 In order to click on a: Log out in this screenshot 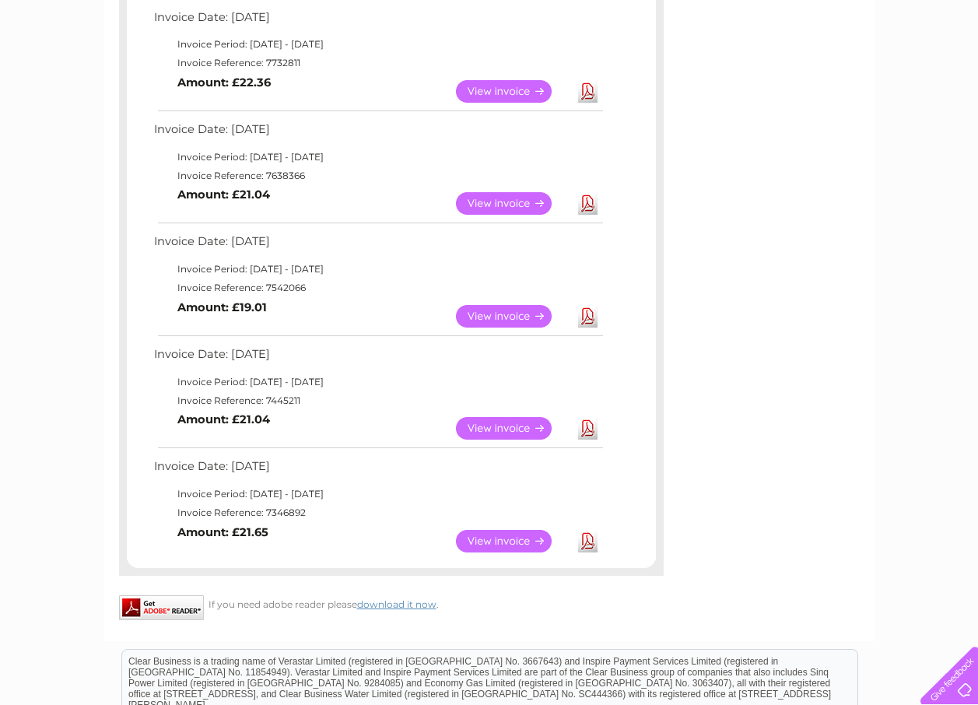, I will do `click(945, 72)`.